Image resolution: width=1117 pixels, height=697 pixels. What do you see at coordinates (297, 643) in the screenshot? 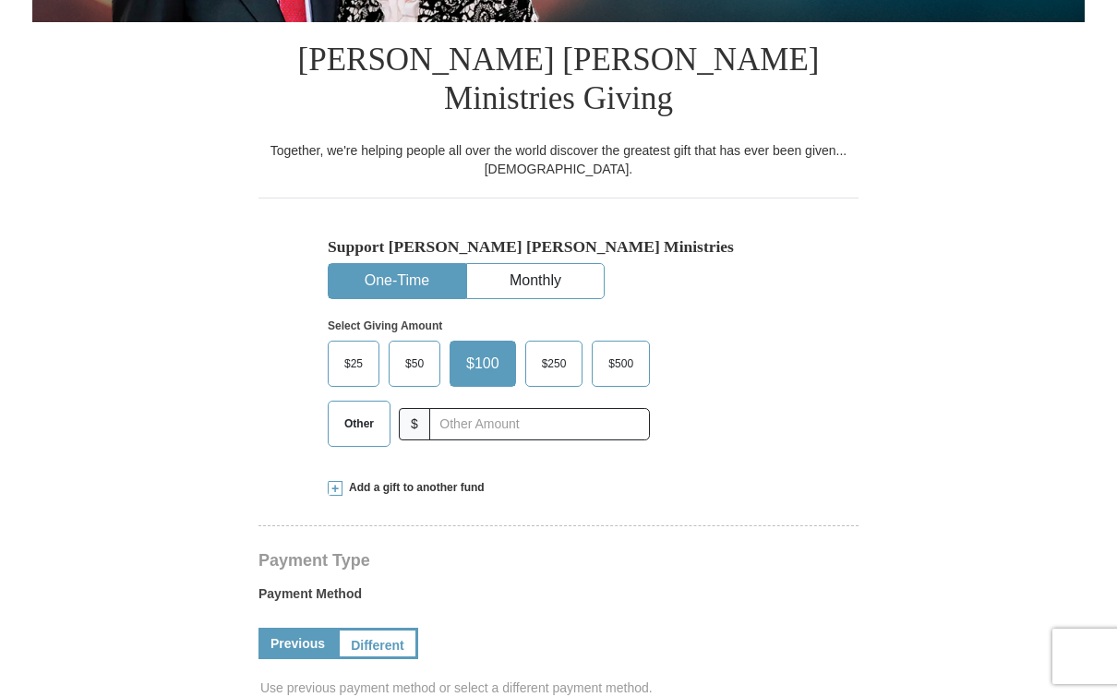
I see `a: Previous` at bounding box center [297, 643].